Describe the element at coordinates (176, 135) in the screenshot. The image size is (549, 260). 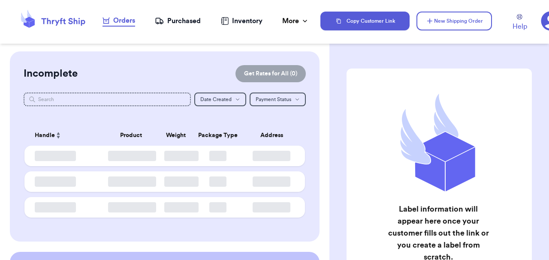
I see `th: Weight` at that location.